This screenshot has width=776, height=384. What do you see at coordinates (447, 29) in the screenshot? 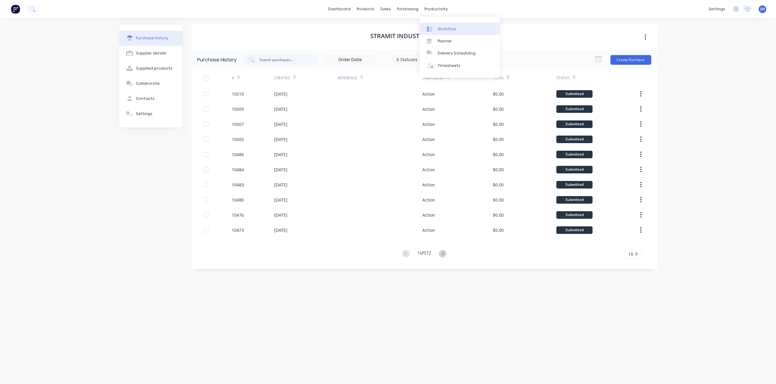
I see `div: Workflow` at bounding box center [447, 29].